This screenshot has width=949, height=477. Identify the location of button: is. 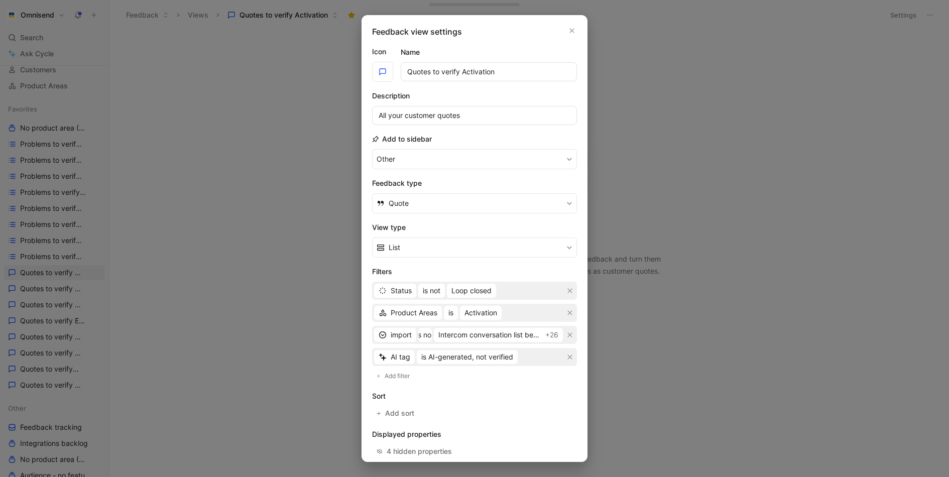
(451, 313).